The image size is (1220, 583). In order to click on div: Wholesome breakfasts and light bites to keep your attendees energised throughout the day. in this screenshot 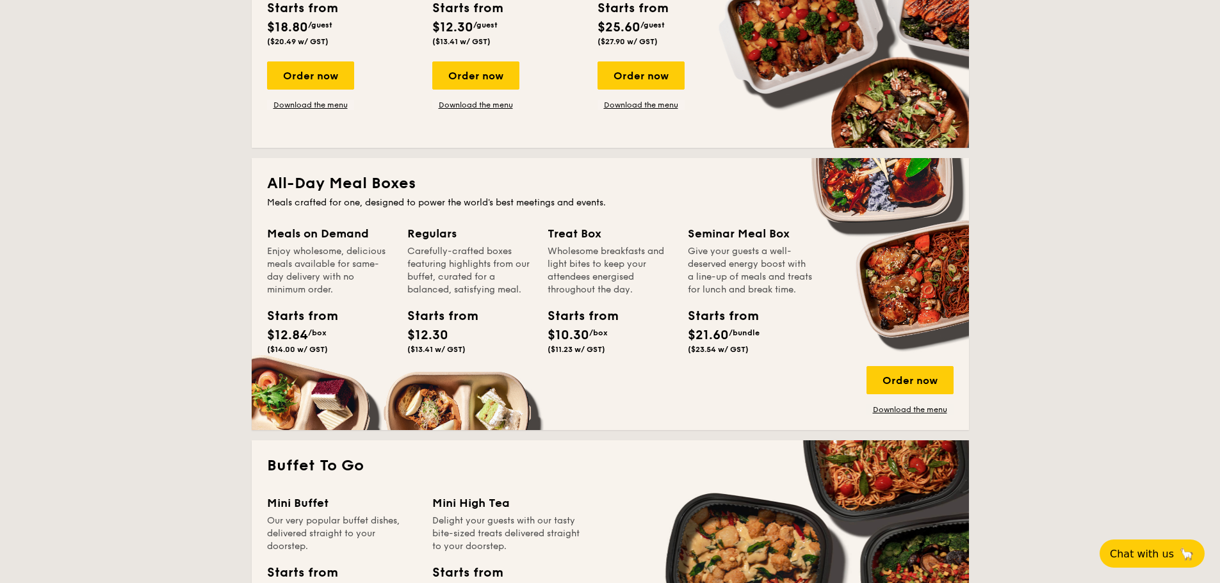, I will do `click(610, 271)`.